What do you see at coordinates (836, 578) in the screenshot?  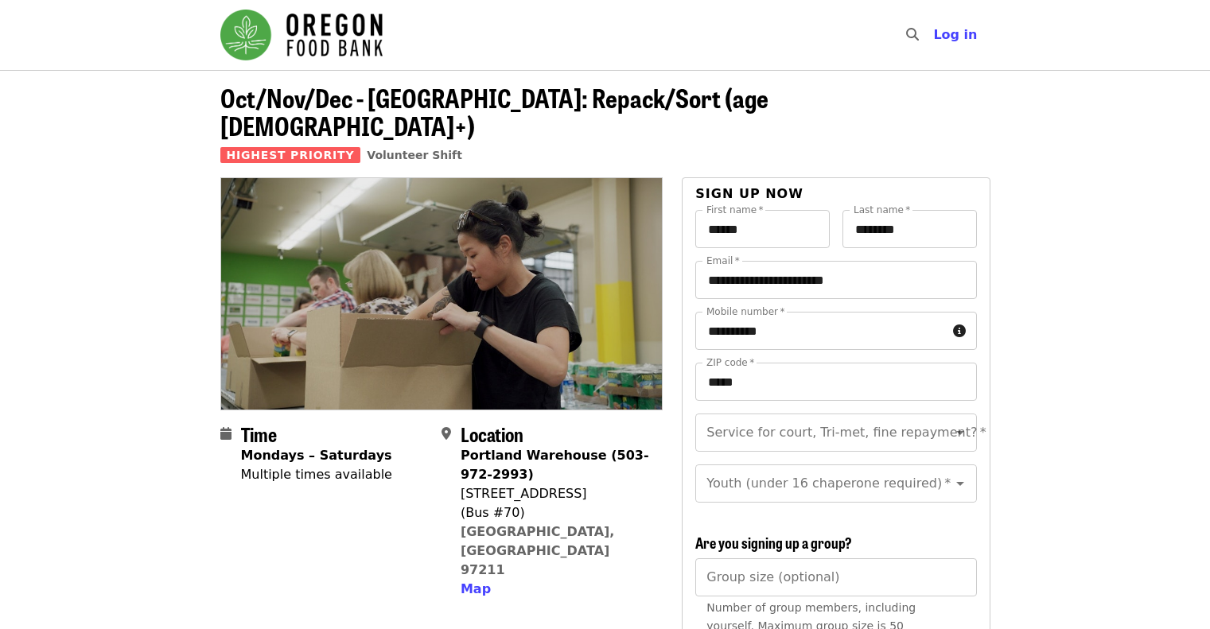 I see `input: [object Object]` at bounding box center [836, 578].